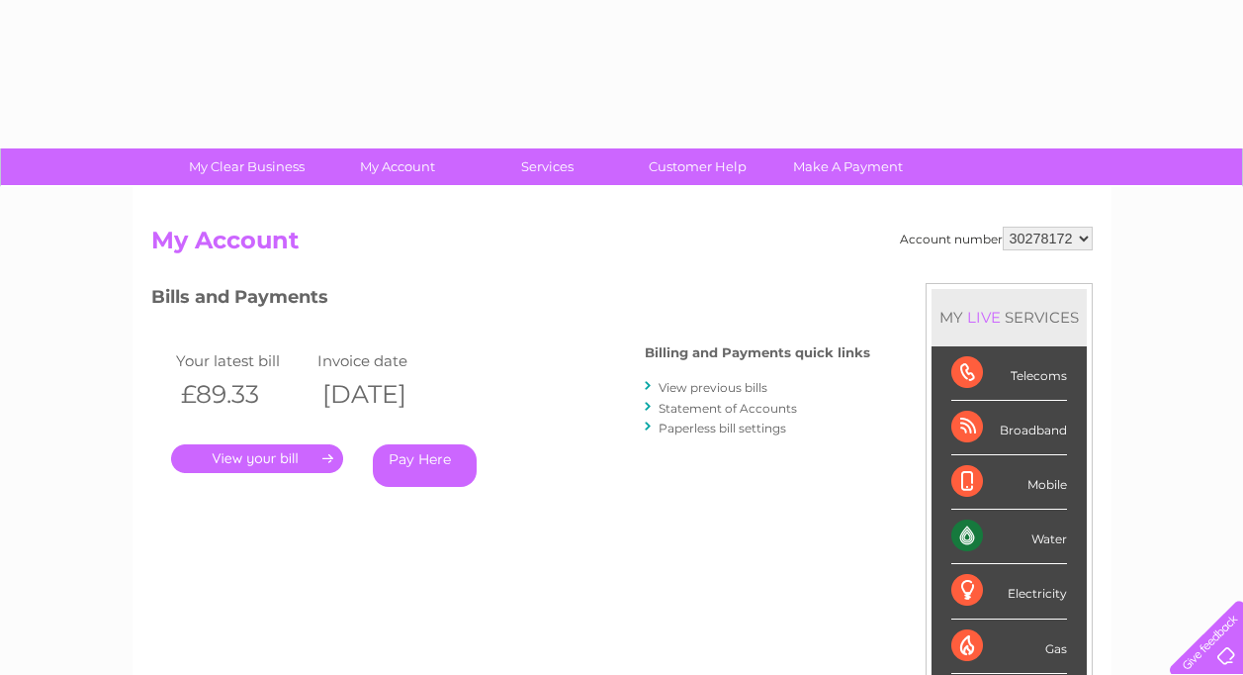 Image resolution: width=1243 pixels, height=675 pixels. What do you see at coordinates (996, 238) in the screenshot?
I see `div: Account number` at bounding box center [996, 238].